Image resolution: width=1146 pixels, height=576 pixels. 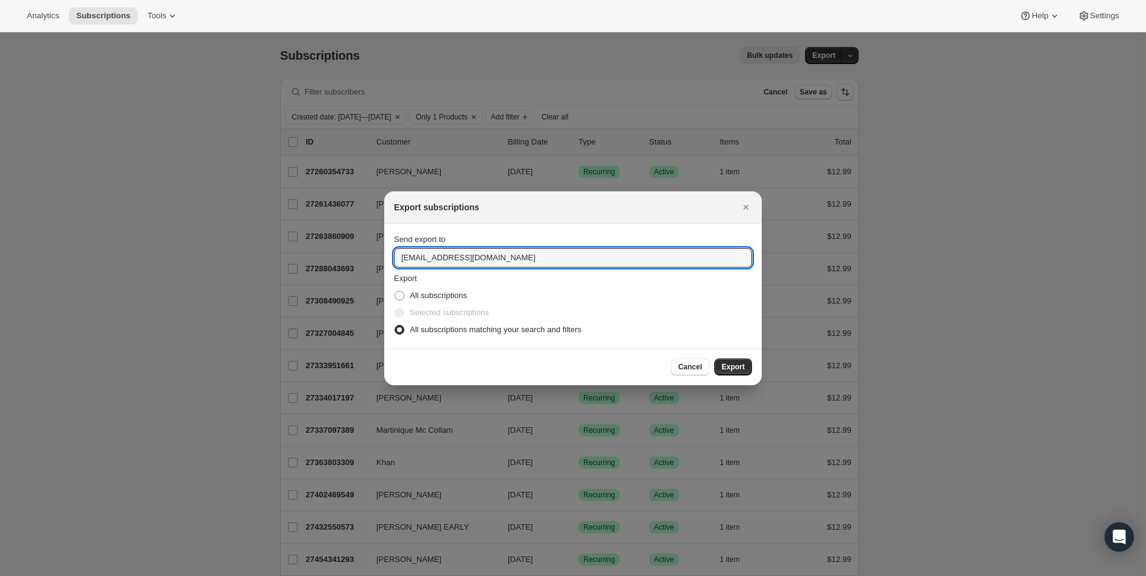 I want to click on span: Analytics, so click(x=43, y=16).